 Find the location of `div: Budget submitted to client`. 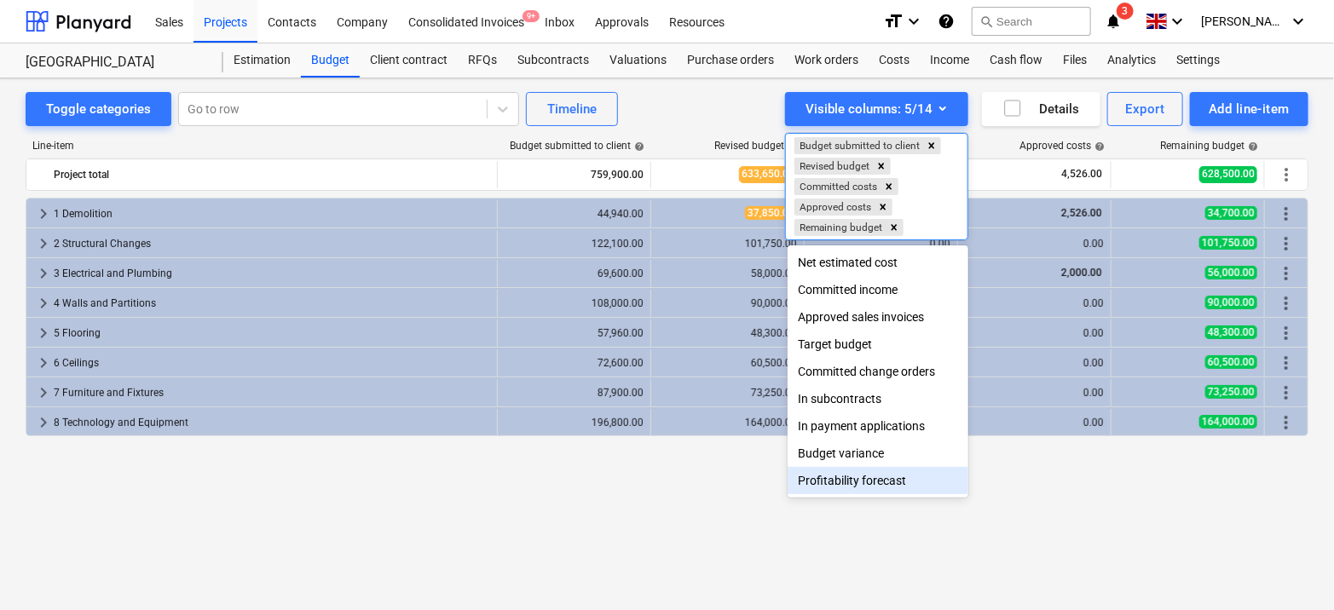

div: Budget submitted to client is located at coordinates (859, 146).